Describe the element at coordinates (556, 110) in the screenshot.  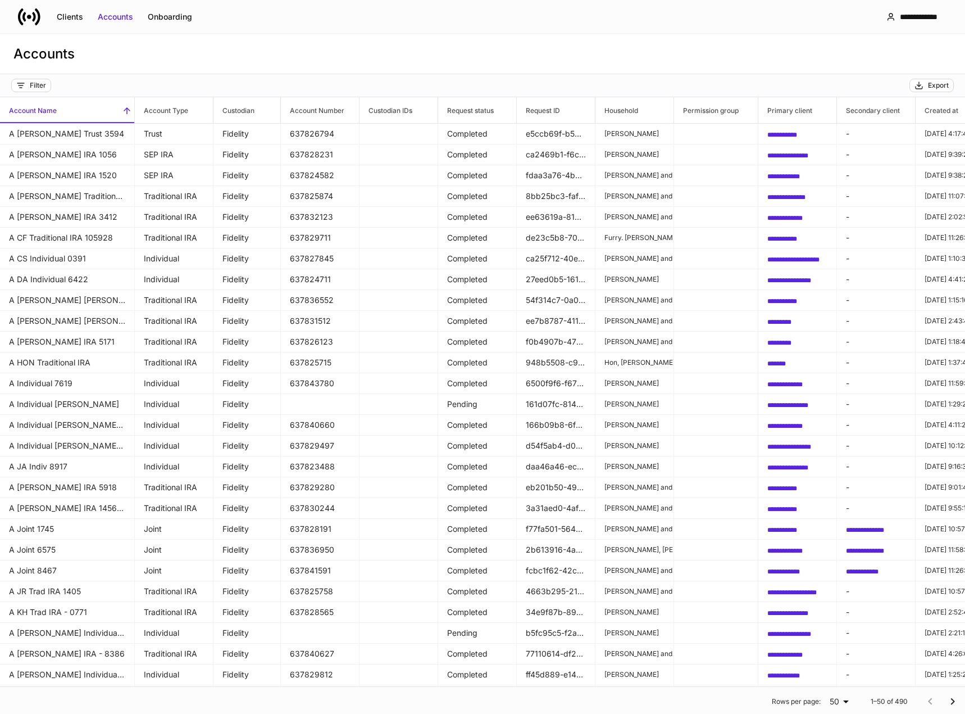
I see `span: Request ID` at that location.